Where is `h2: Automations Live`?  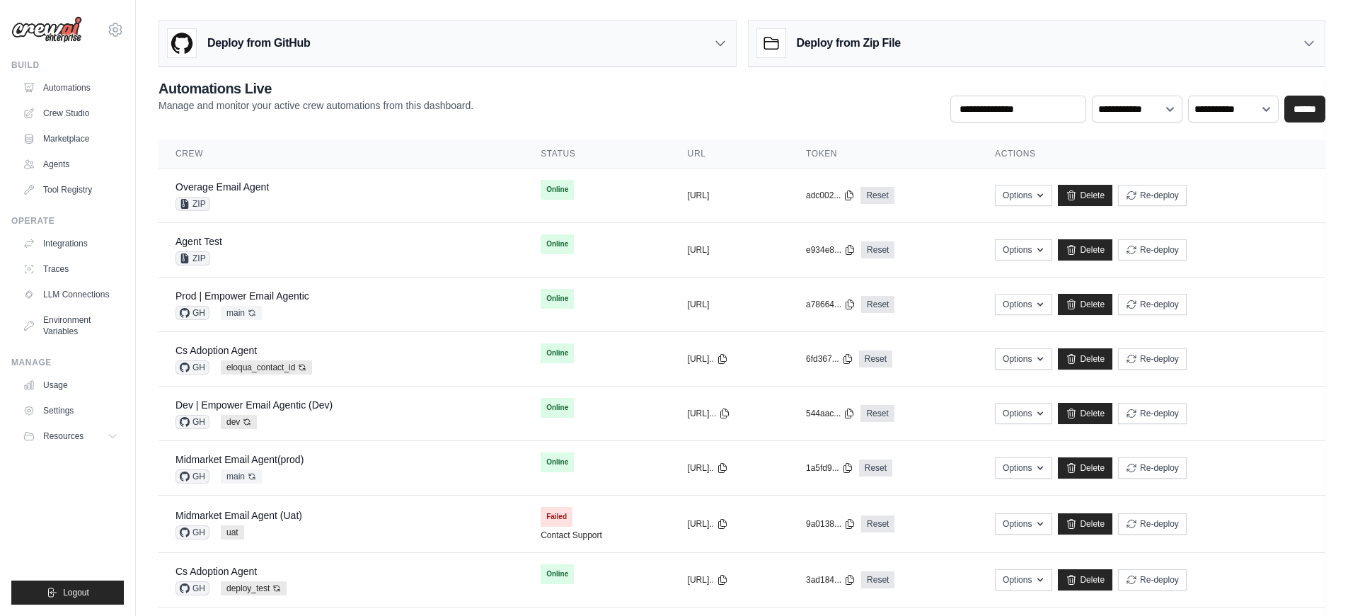
h2: Automations Live is located at coordinates (316, 88).